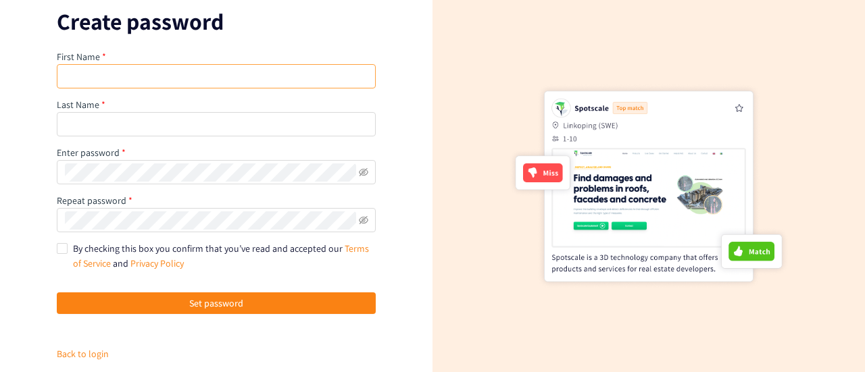  I want to click on span: By checking this box you confirm that you’ve read and accepted our and, so click(221, 256).